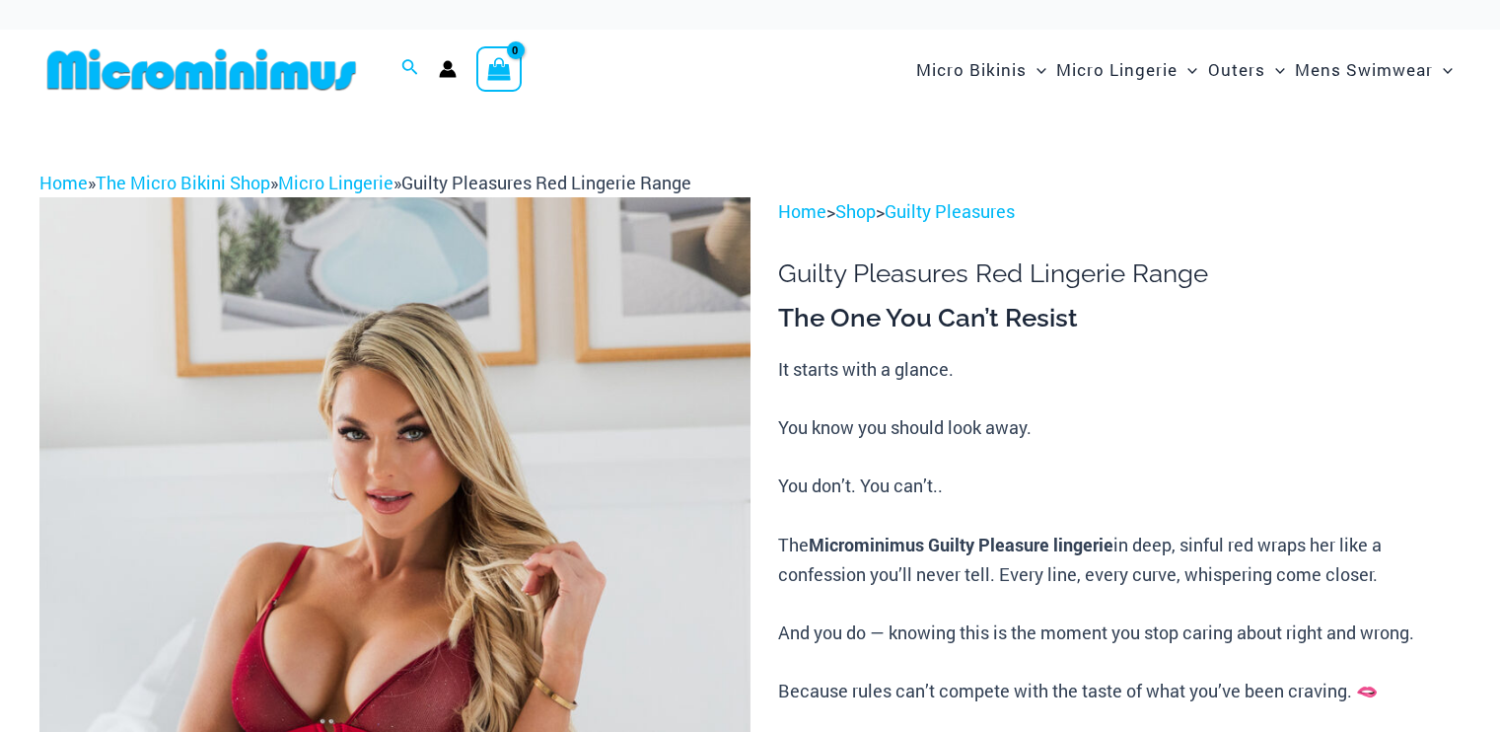  Describe the element at coordinates (1236, 69) in the screenshot. I see `span: Outers` at that location.